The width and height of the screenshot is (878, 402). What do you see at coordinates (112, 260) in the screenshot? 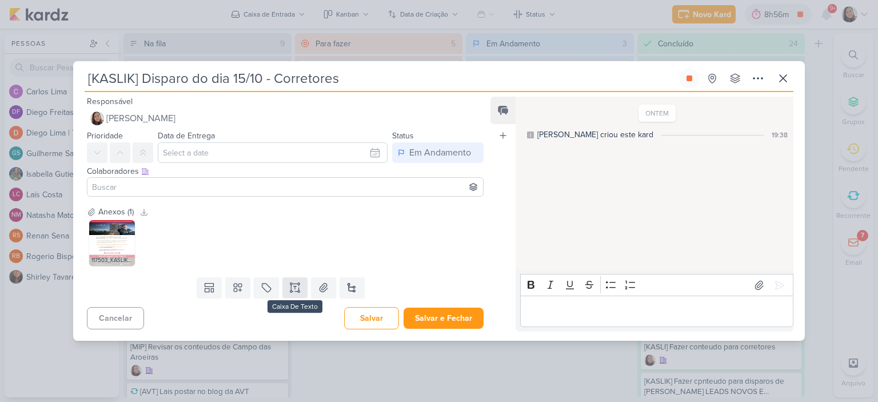
I see `div: 117503_KASLIK _ E-MAIL MKT _ KASLIK IBIRAPUERA _ CORRETOR _ CORRETOR, UM NOVO ENDEREÇO DE SUCESSO...` at bounding box center [112, 260].